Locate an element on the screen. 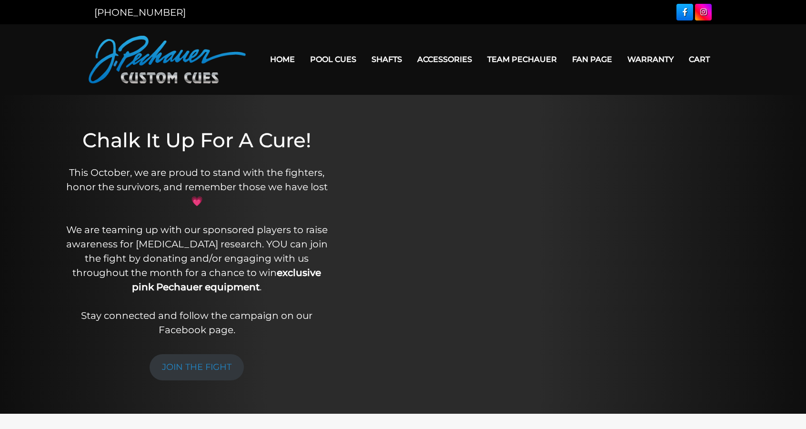 The image size is (806, 429). a: JOIN THE FIGHT is located at coordinates (197, 367).